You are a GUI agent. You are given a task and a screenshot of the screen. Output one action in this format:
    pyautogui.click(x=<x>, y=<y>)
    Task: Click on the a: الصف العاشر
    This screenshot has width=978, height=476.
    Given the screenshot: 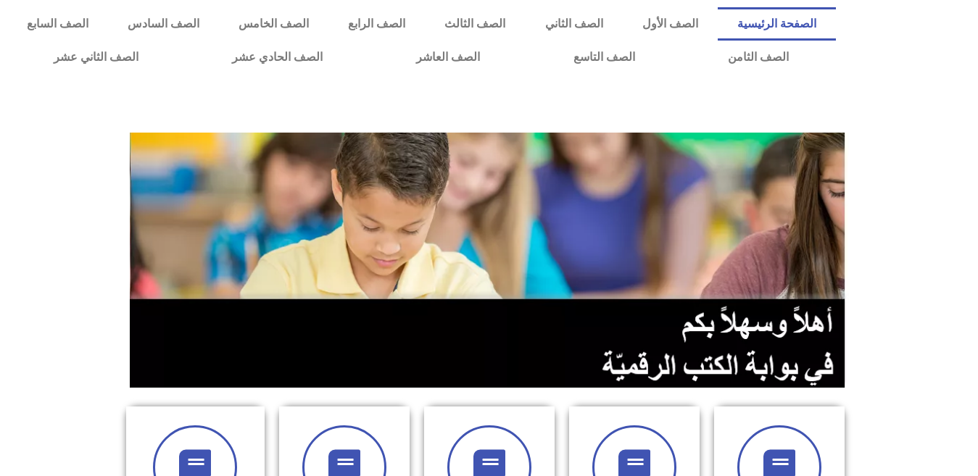 What is the action you would take?
    pyautogui.click(x=448, y=57)
    